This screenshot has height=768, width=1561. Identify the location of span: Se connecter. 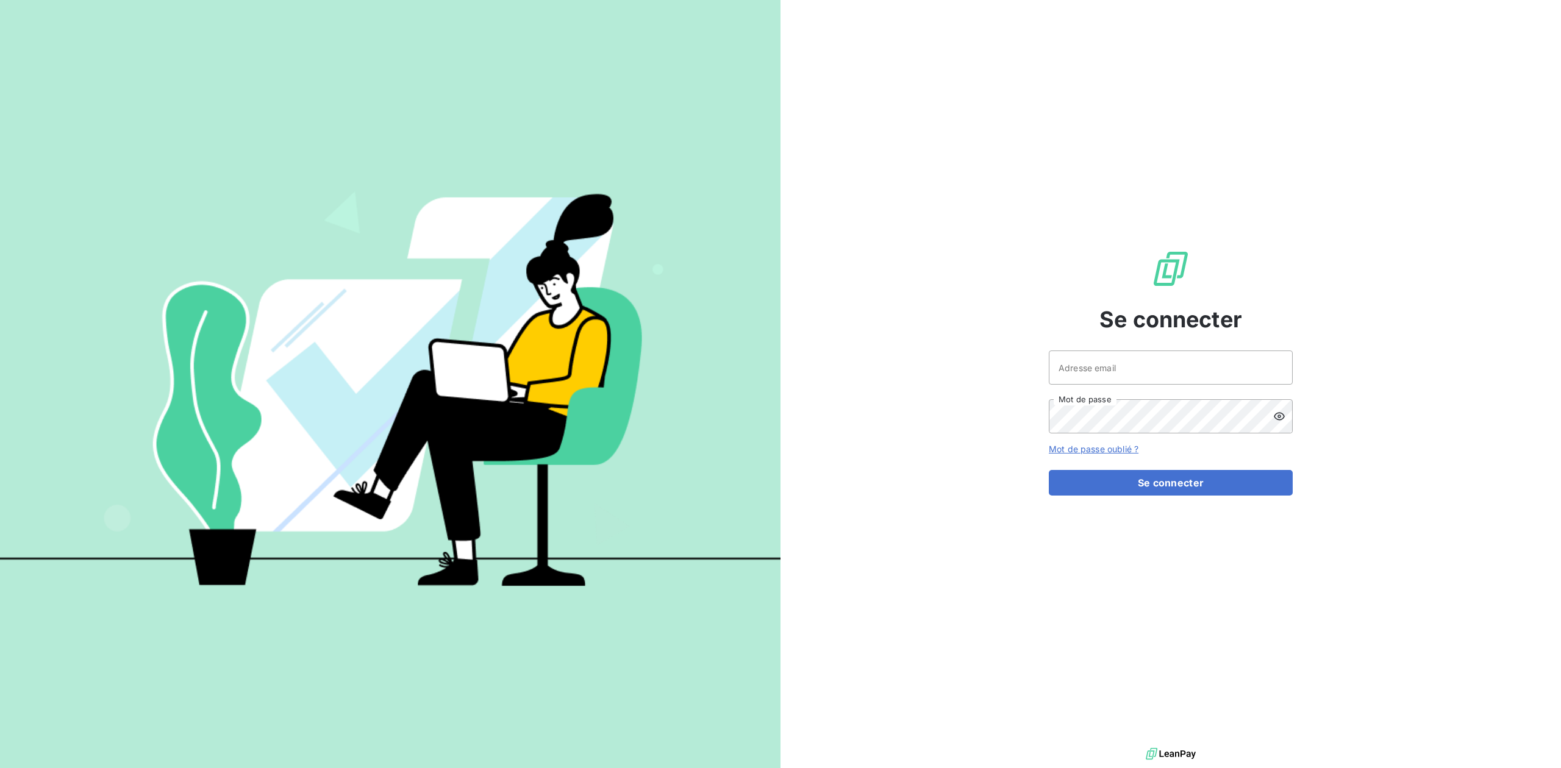
(1171, 320).